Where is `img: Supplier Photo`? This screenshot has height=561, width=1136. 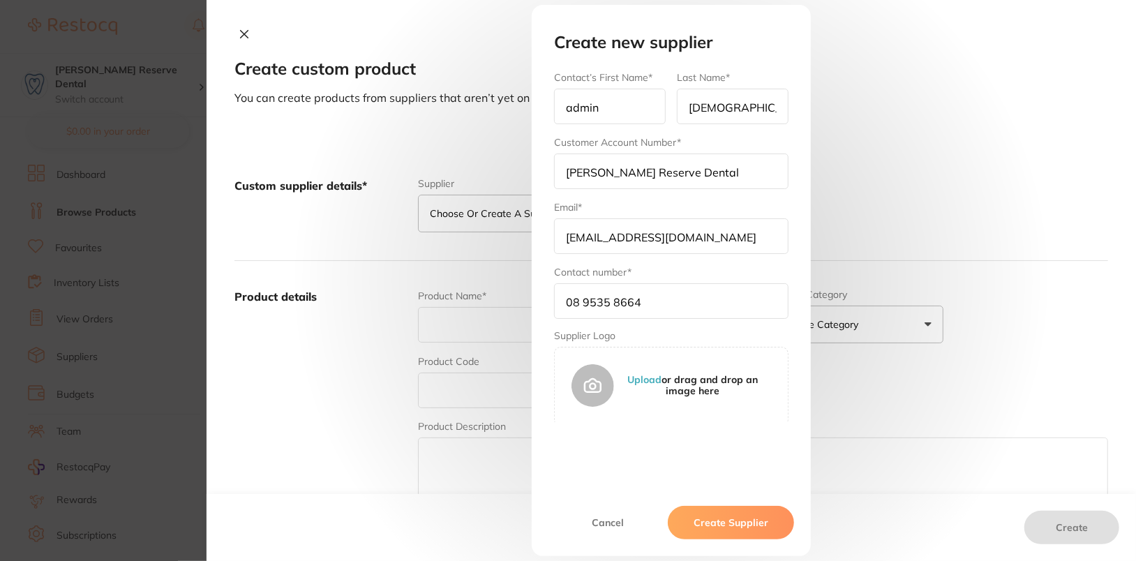
img: Supplier Photo is located at coordinates (593, 385).